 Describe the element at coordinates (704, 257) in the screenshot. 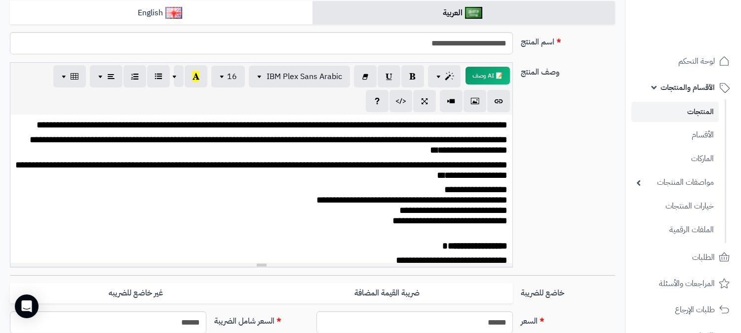

I see `span: الطلبات` at that location.